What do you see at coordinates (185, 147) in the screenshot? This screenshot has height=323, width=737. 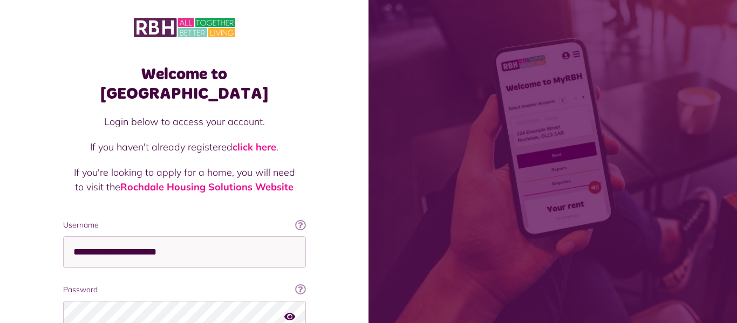 I see `p: If you haven't already registered .` at bounding box center [185, 147].